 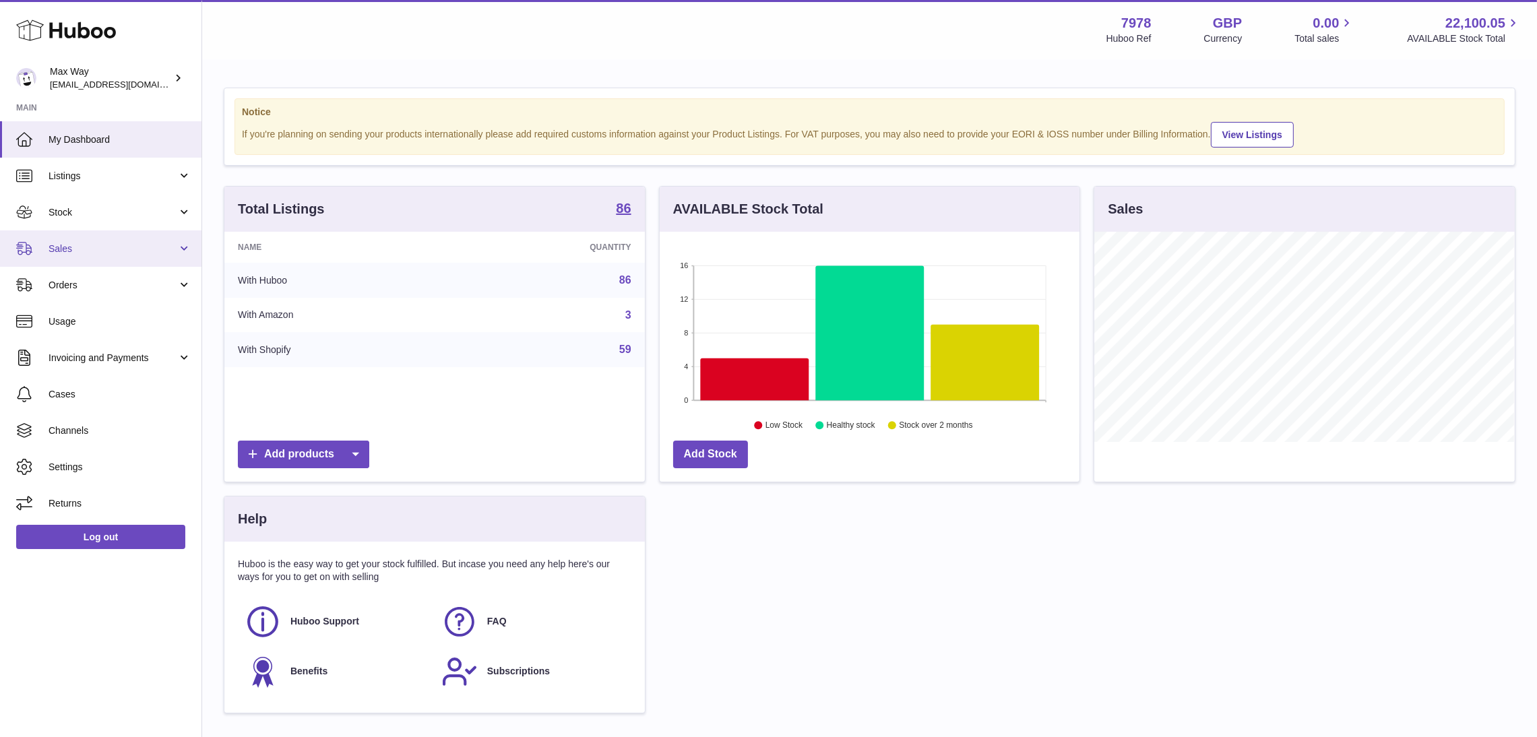 I want to click on span: Benefits, so click(x=309, y=671).